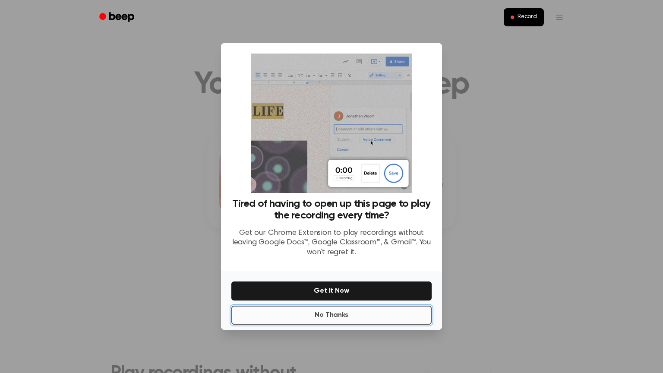 The height and width of the screenshot is (373, 663). What do you see at coordinates (331, 123) in the screenshot?
I see `img: Beep extension in action` at bounding box center [331, 123].